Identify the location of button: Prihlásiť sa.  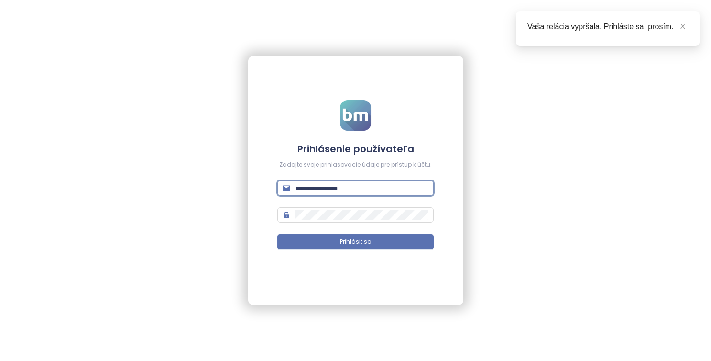
(355, 241).